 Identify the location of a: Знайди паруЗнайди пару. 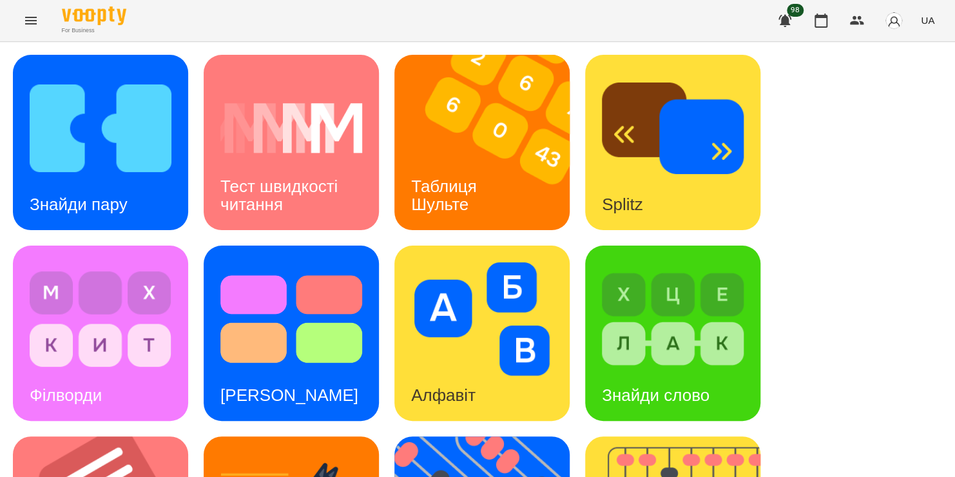
(101, 142).